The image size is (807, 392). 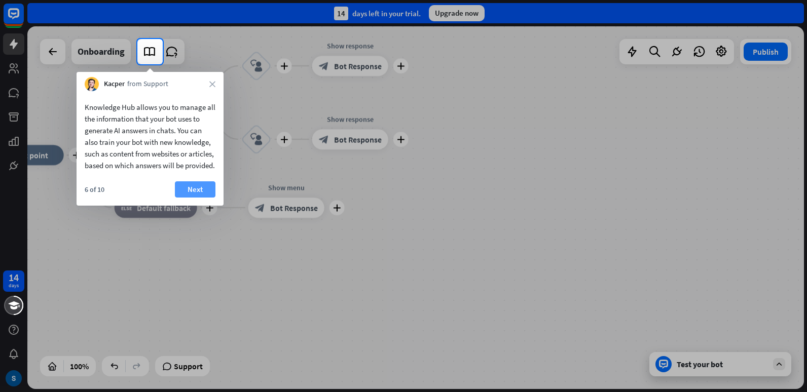 I want to click on button: Next, so click(x=195, y=190).